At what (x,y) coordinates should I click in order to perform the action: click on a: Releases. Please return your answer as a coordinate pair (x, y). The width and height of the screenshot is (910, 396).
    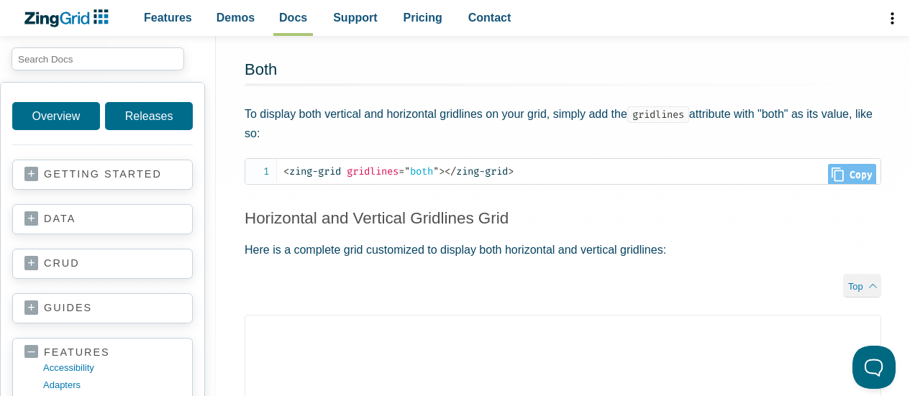
    Looking at the image, I should click on (149, 116).